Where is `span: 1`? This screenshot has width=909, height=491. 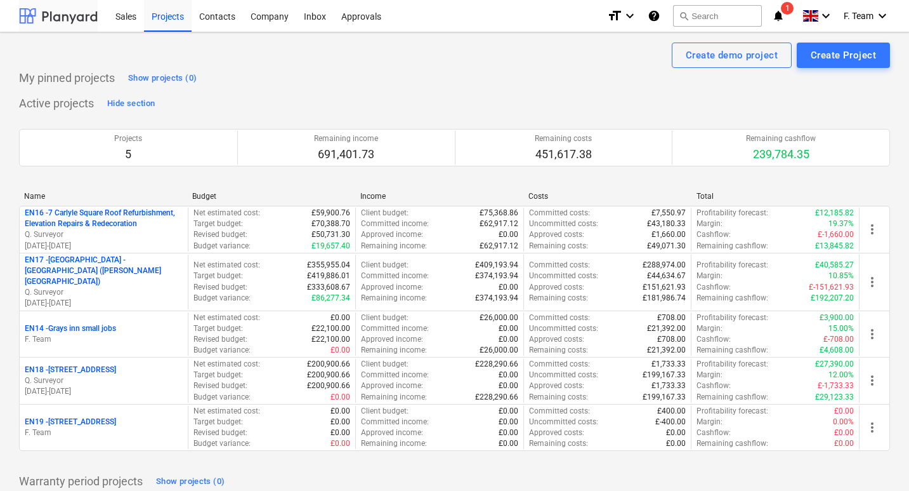 span: 1 is located at coordinates (787, 8).